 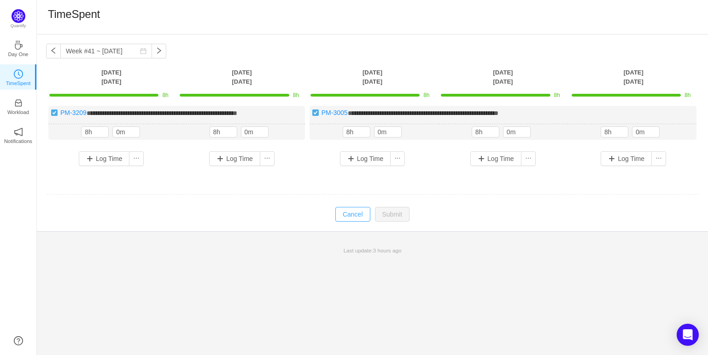 I want to click on p: Workload, so click(x=18, y=112).